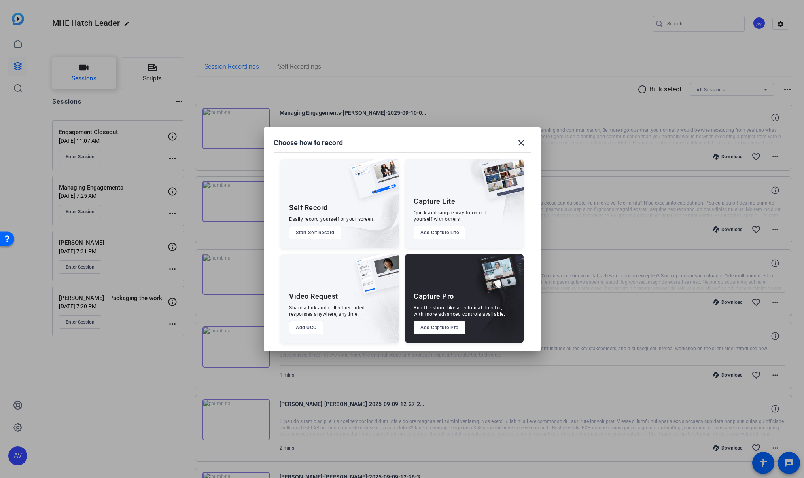 The height and width of the screenshot is (478, 804). Describe the element at coordinates (434, 296) in the screenshot. I see `div: Capture Pro` at that location.